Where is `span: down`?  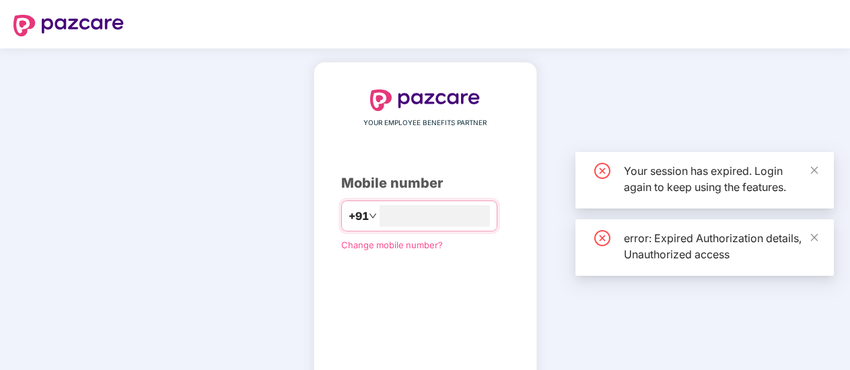 span: down is located at coordinates (373, 216).